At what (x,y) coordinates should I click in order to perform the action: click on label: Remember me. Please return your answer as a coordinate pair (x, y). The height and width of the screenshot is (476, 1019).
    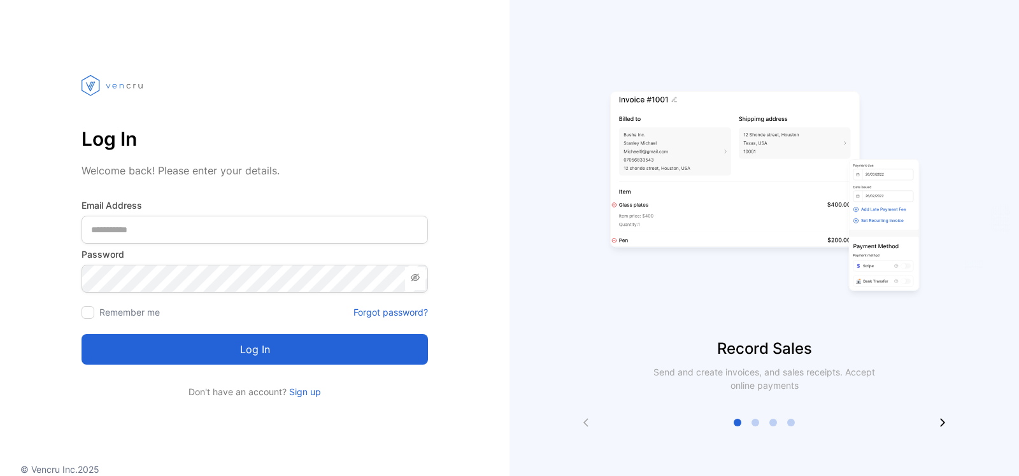
    Looking at the image, I should click on (129, 312).